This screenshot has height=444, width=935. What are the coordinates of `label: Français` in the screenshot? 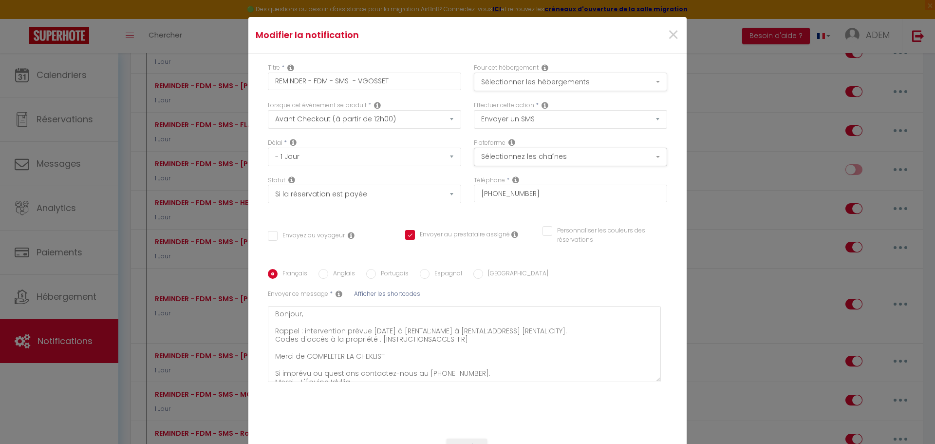 It's located at (292, 274).